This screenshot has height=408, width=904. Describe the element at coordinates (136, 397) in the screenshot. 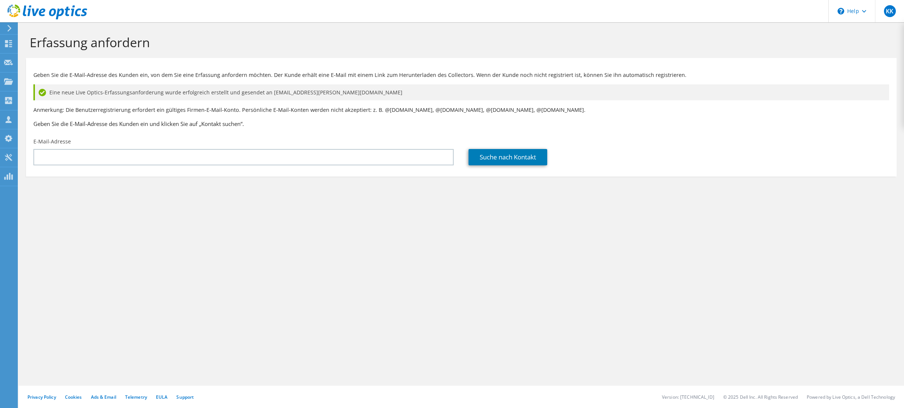

I see `a: Telemetry` at that location.